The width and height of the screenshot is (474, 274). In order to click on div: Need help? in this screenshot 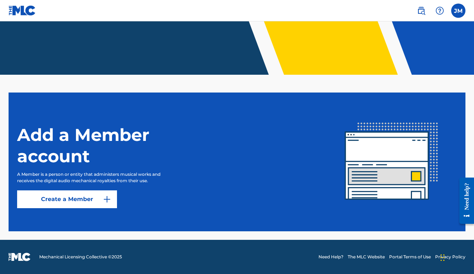, I will do `click(12, 26)`.